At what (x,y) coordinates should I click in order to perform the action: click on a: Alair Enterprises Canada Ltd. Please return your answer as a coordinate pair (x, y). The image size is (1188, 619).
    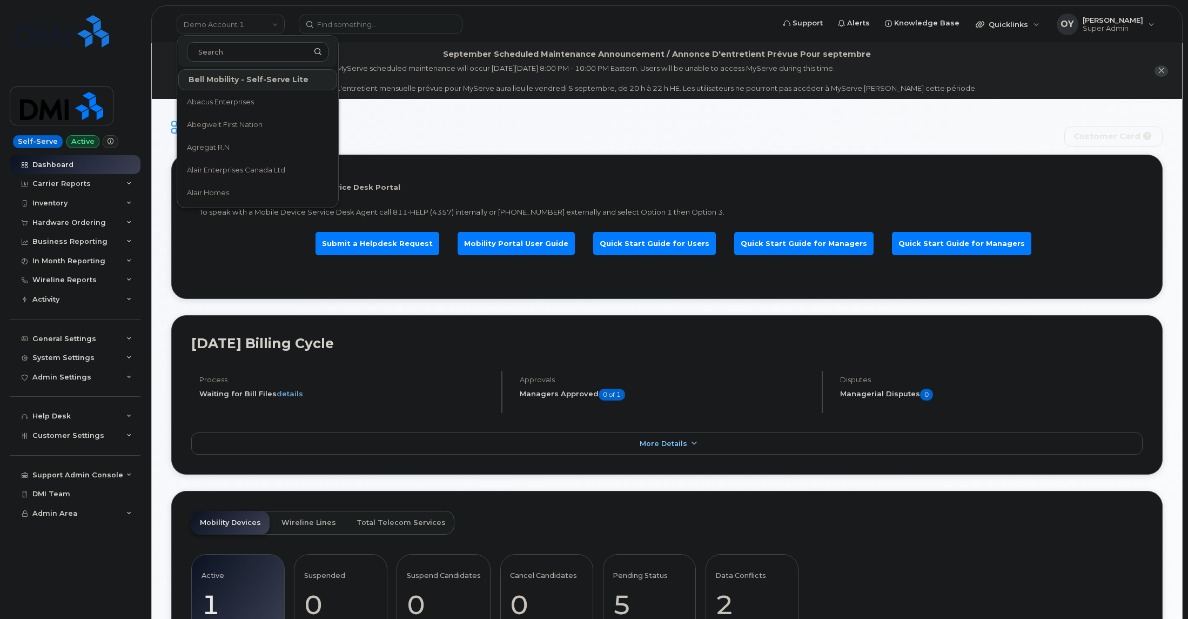
    Looking at the image, I should click on (258, 170).